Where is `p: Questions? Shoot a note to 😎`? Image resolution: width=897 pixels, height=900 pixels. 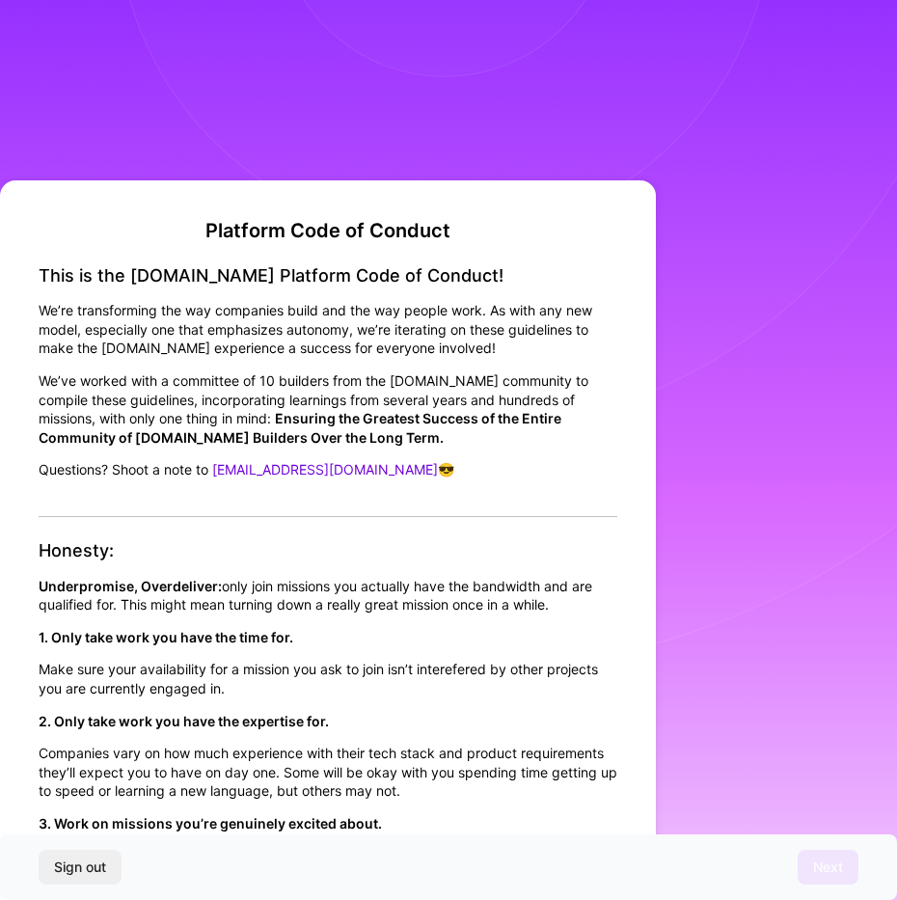
p: Questions? Shoot a note to 😎 is located at coordinates (328, 470).